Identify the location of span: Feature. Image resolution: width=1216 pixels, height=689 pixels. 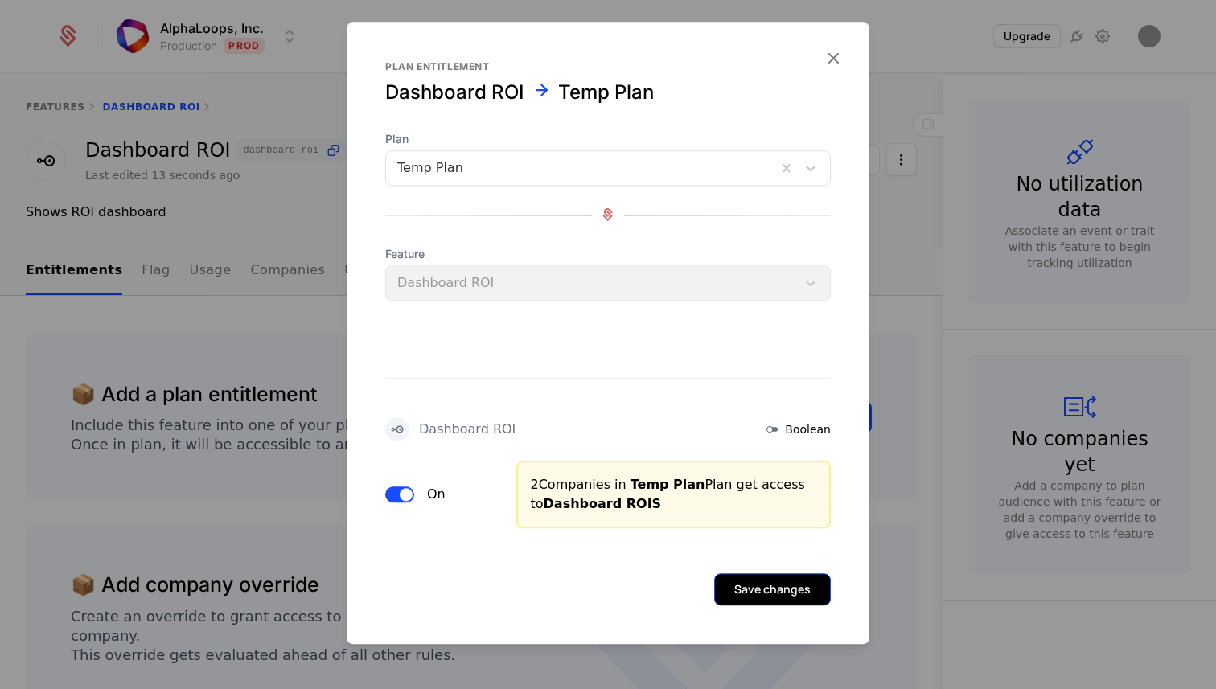
(608, 254).